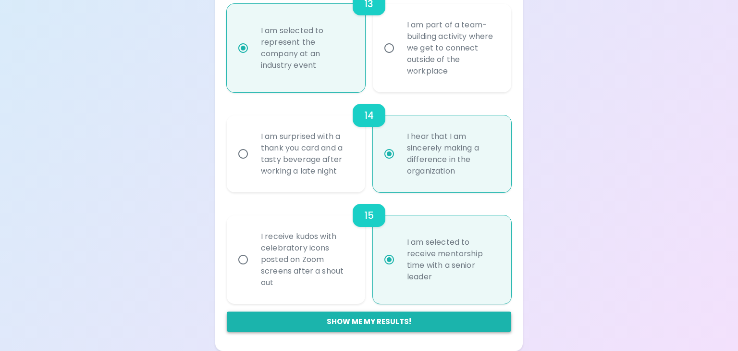 This screenshot has width=738, height=351. I want to click on div: I am part of a team-building activity where we get to connect outside of the workplace, so click(453, 48).